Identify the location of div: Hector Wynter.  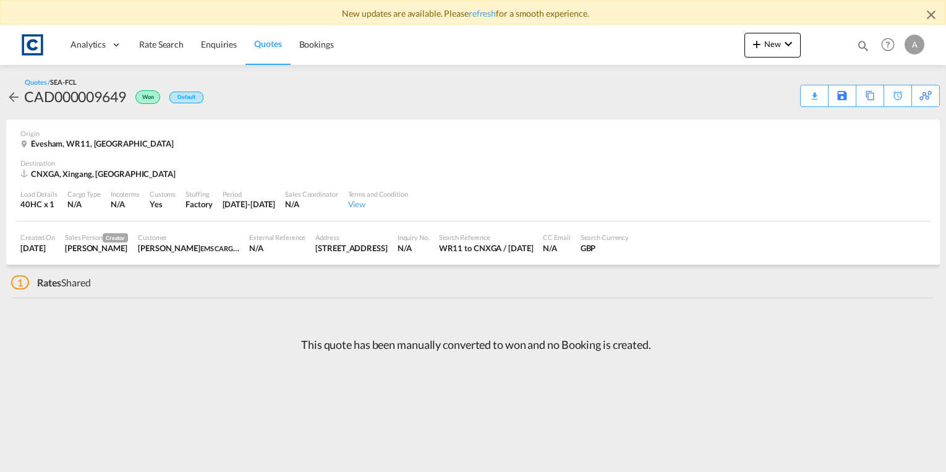
(189, 248).